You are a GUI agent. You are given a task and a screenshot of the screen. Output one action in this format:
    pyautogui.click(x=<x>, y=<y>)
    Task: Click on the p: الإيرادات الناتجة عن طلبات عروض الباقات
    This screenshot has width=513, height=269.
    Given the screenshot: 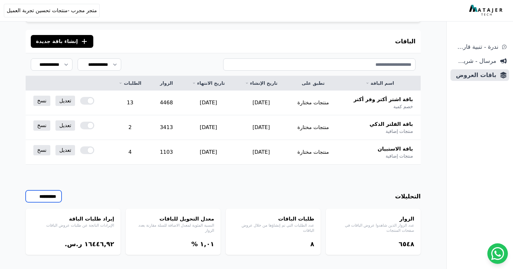 What is the action you would take?
    pyautogui.click(x=73, y=225)
    